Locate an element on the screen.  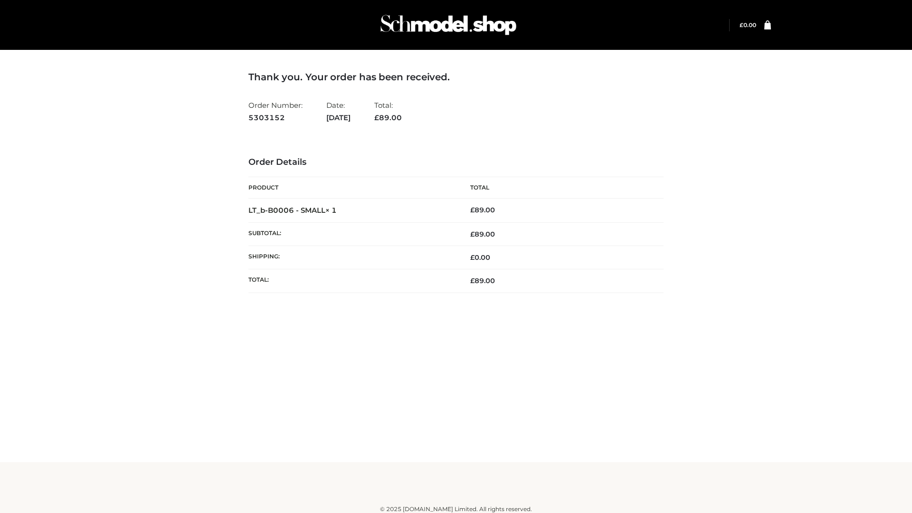
th: Product is located at coordinates (352, 188).